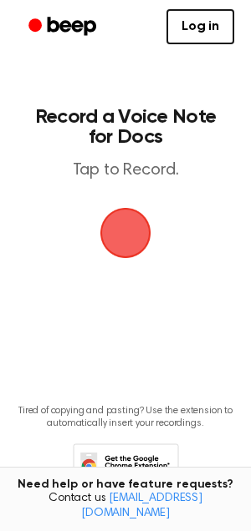  What do you see at coordinates (125, 170) in the screenshot?
I see `p: Tap to Record.` at bounding box center [125, 170].